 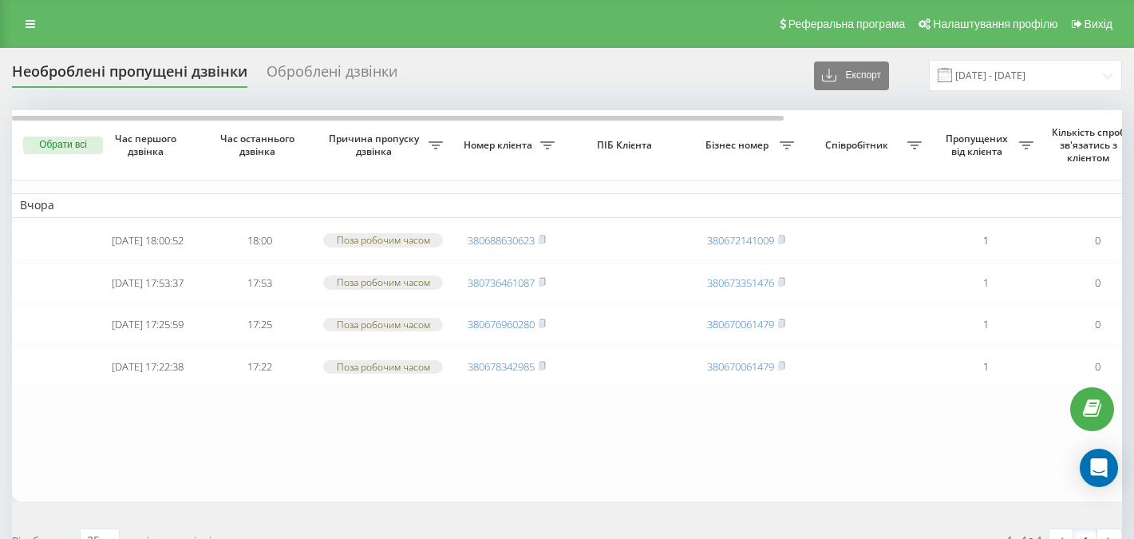 I want to click on a: 380678342985, so click(x=501, y=366).